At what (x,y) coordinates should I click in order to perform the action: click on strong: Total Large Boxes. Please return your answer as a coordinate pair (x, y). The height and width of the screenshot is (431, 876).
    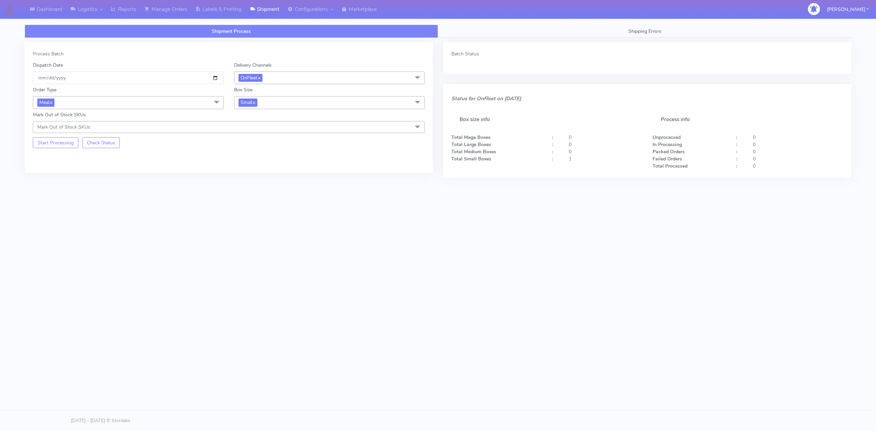
    Looking at the image, I should click on (471, 144).